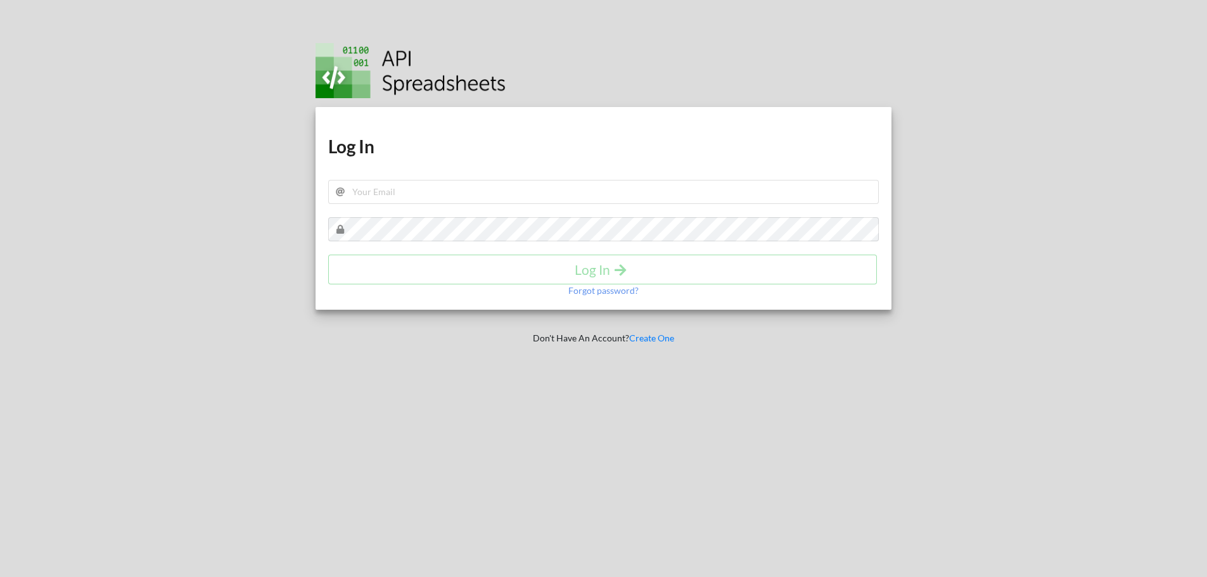 The height and width of the screenshot is (577, 1207). I want to click on img: Logo.png, so click(411, 70).